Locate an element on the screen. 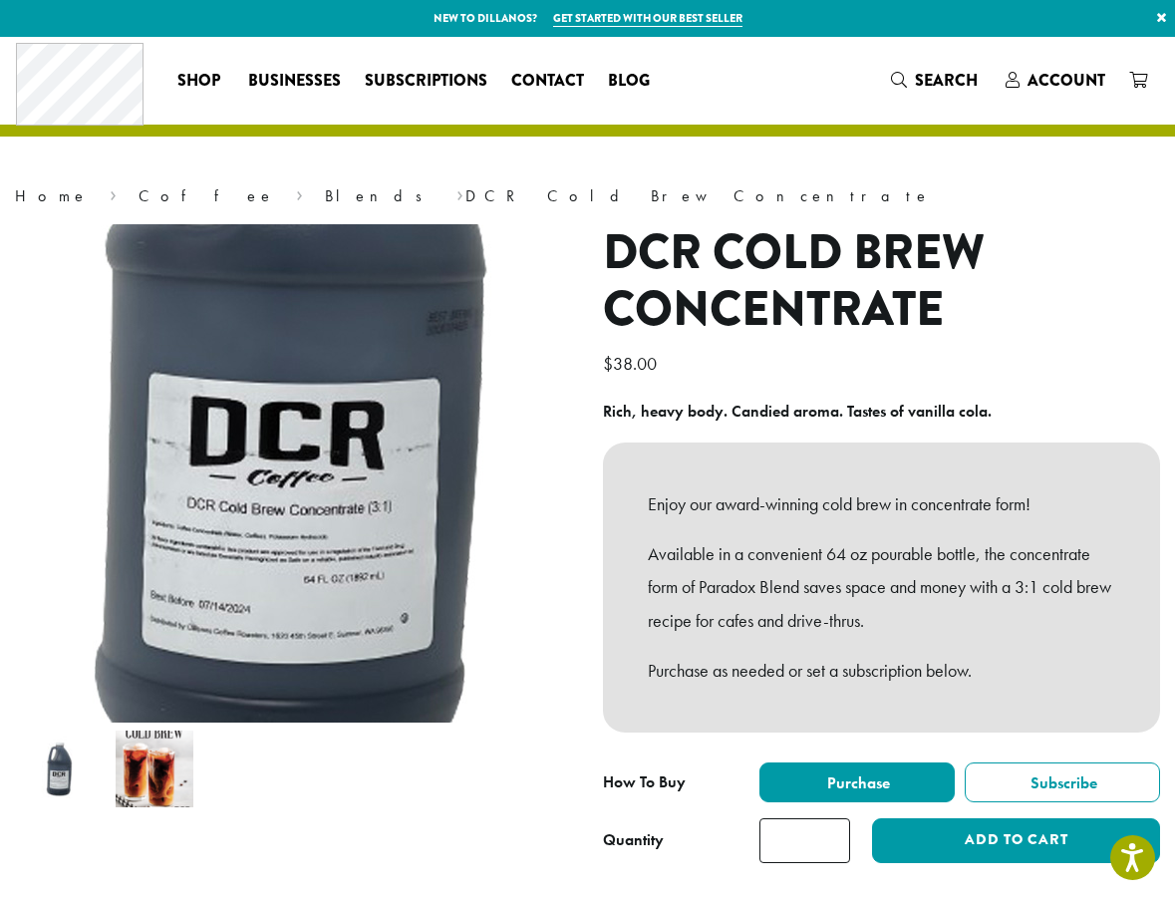 This screenshot has width=1175, height=900. span: Contact is located at coordinates (547, 81).